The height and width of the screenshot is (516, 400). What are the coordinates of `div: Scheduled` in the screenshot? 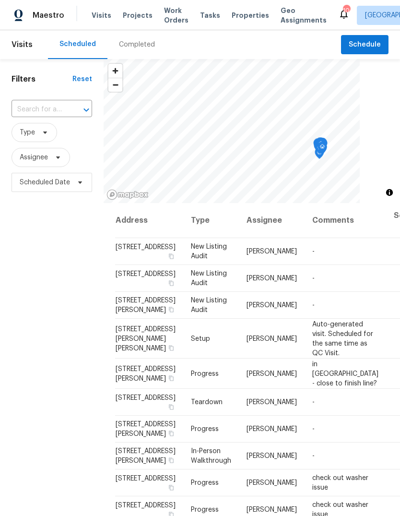 It's located at (78, 44).